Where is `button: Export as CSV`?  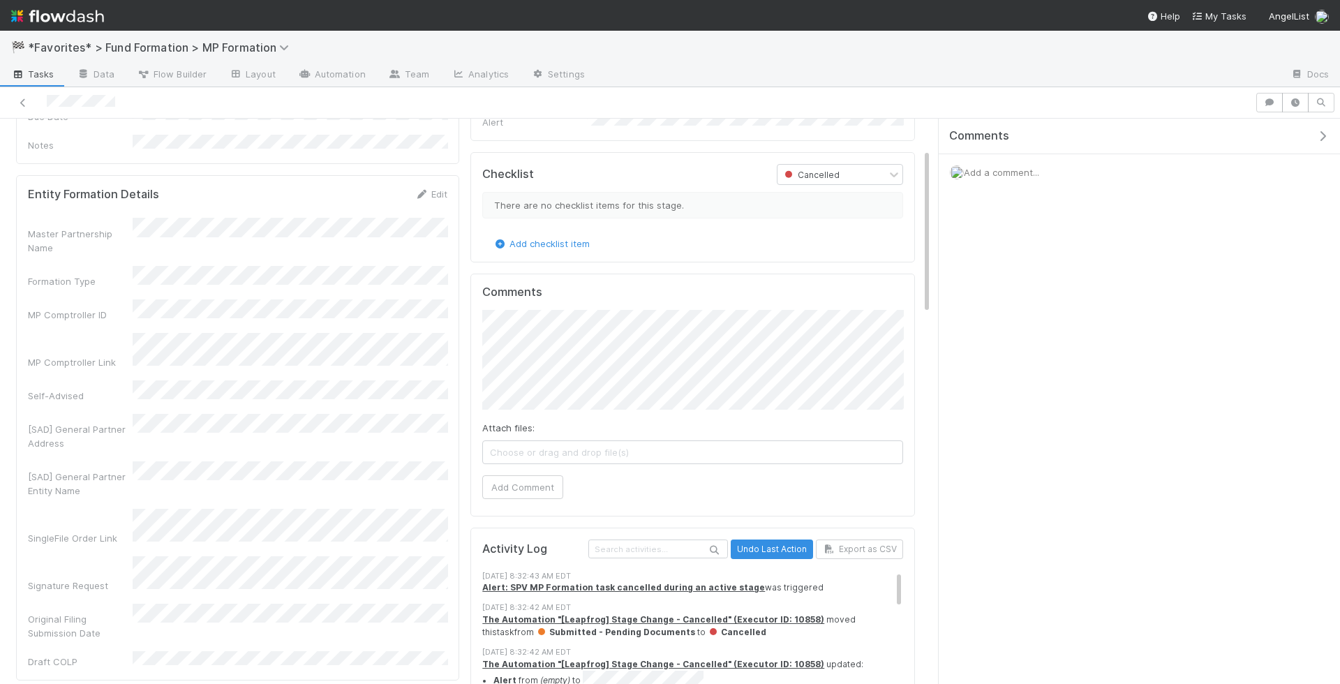
button: Export as CSV is located at coordinates (859, 549).